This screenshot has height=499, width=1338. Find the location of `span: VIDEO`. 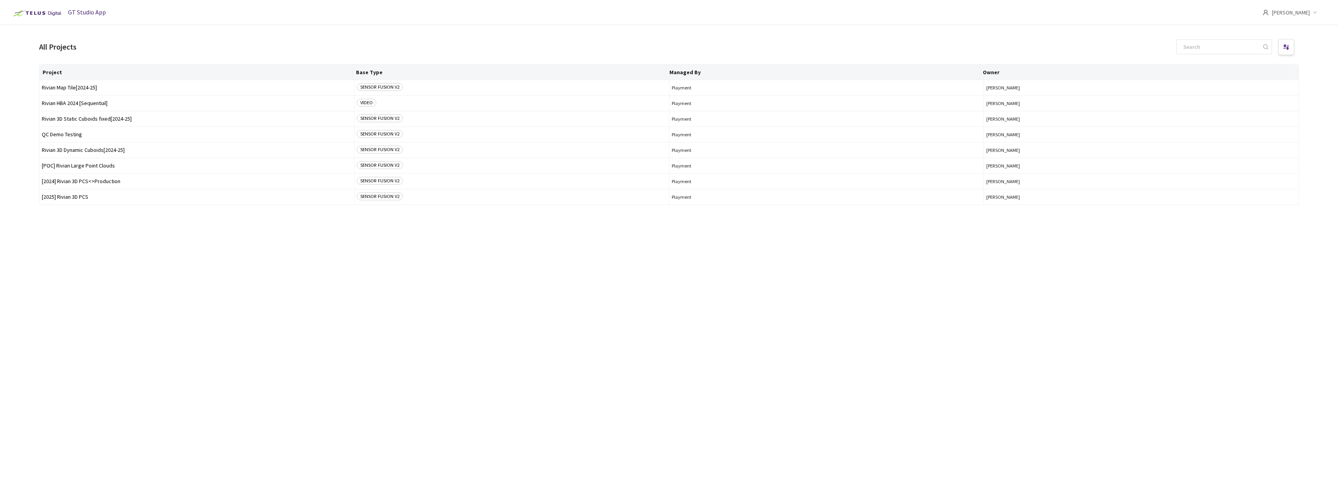

span: VIDEO is located at coordinates (366, 103).